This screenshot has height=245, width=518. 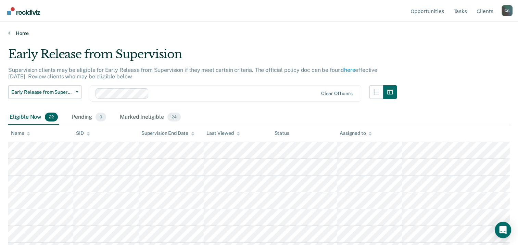 What do you see at coordinates (83, 133) in the screenshot?
I see `div: SID` at bounding box center [83, 133].